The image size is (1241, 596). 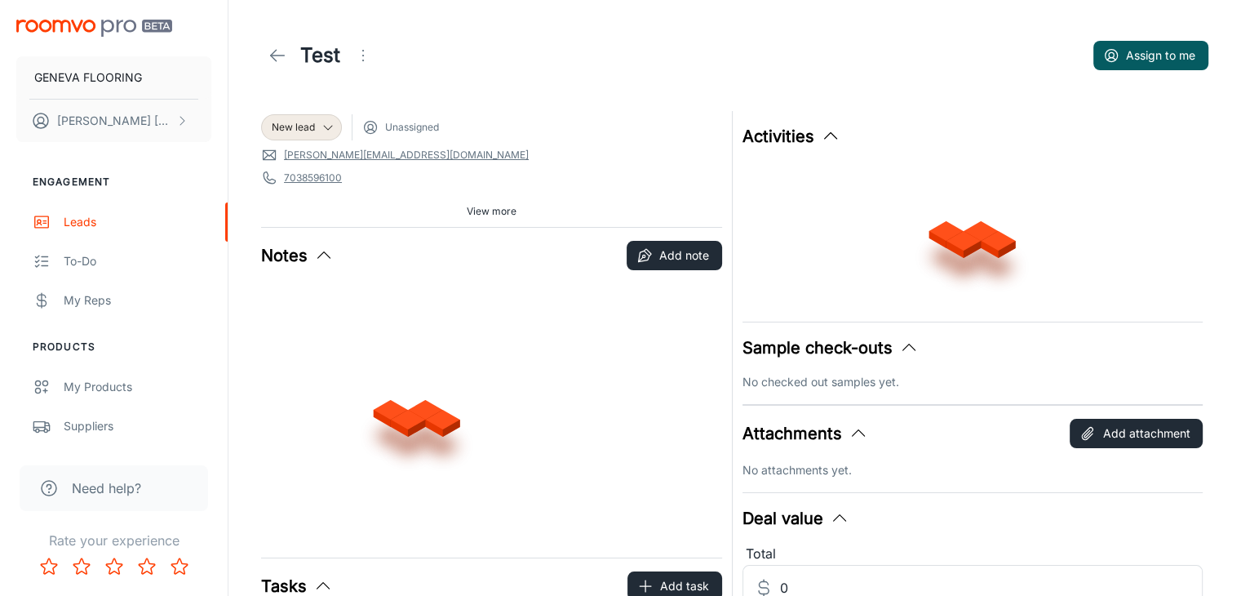 I want to click on div: To-do, so click(x=137, y=261).